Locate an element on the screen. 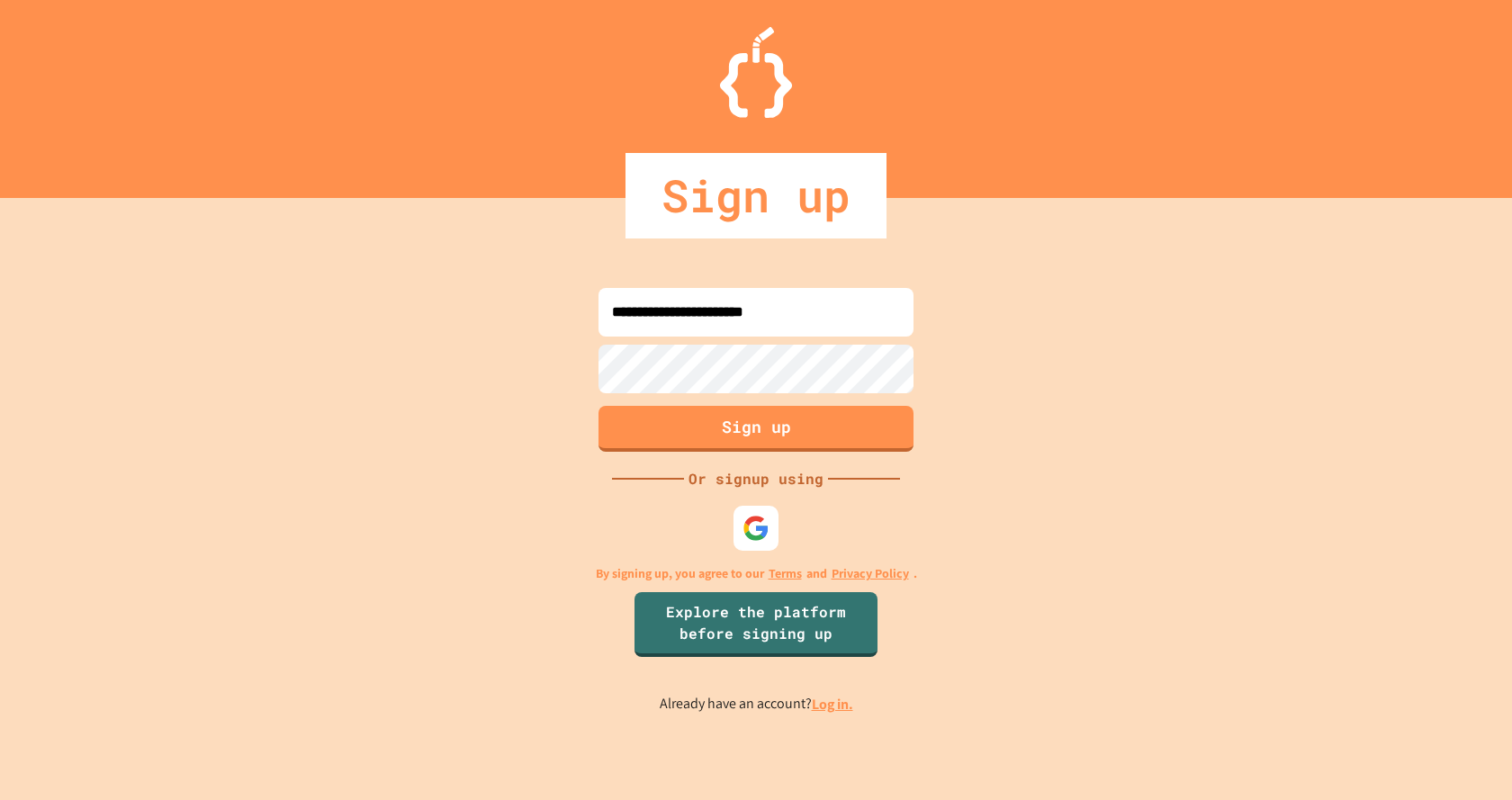  p: By signing up, you agree to our and . is located at coordinates (756, 573).